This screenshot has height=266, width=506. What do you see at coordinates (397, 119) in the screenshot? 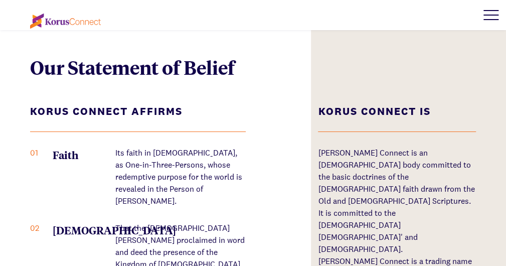
I see `h3: Korus Connect Is` at bounding box center [397, 119].